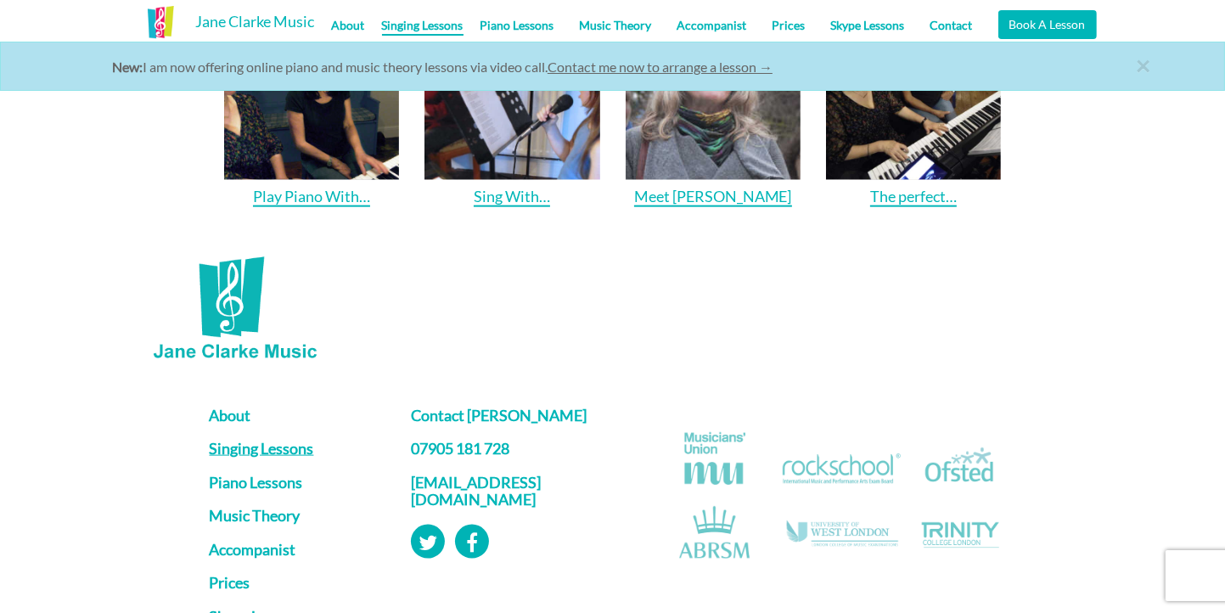 This screenshot has width=1225, height=613. What do you see at coordinates (913, 106) in the screenshot?
I see `a: The perfect…` at bounding box center [913, 106].